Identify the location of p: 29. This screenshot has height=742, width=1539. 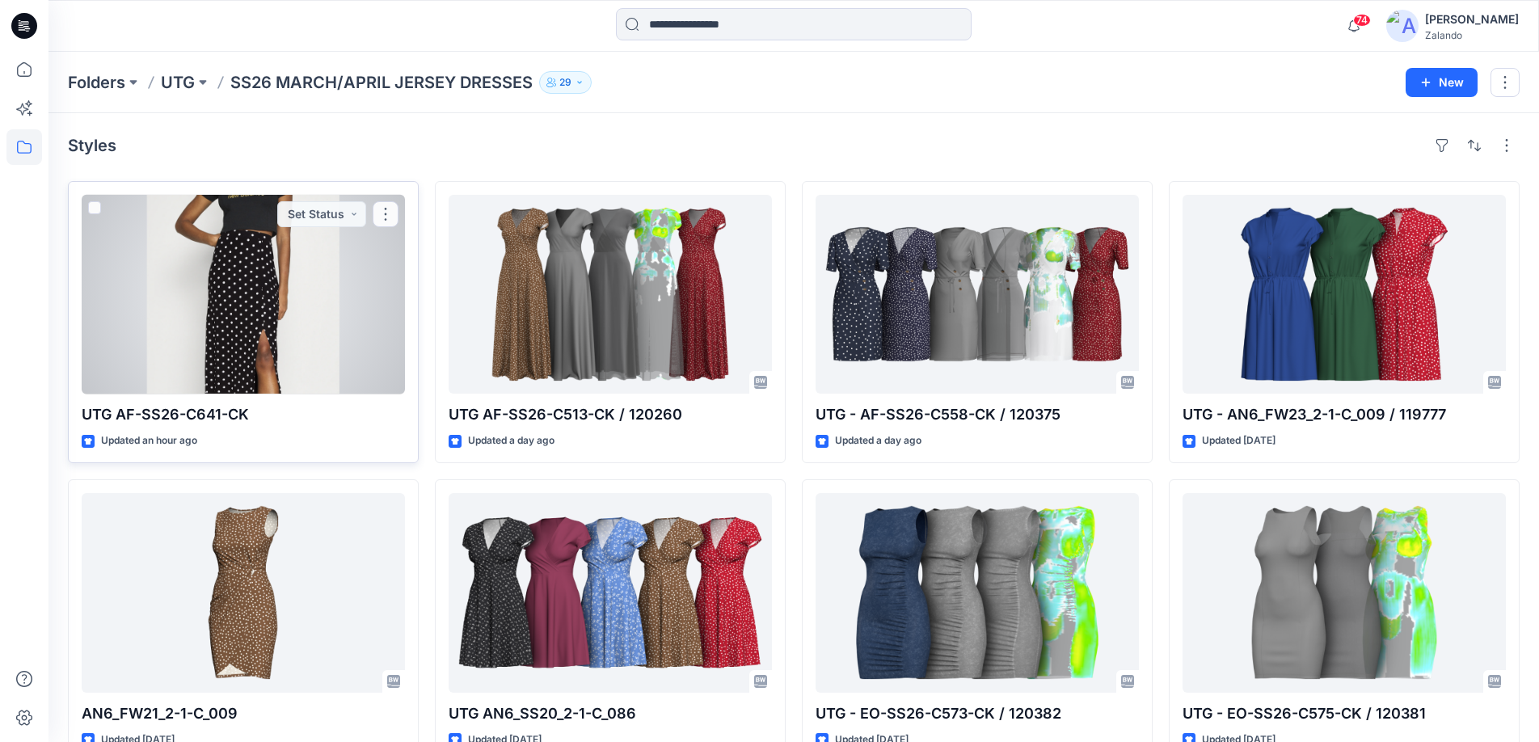
(565, 82).